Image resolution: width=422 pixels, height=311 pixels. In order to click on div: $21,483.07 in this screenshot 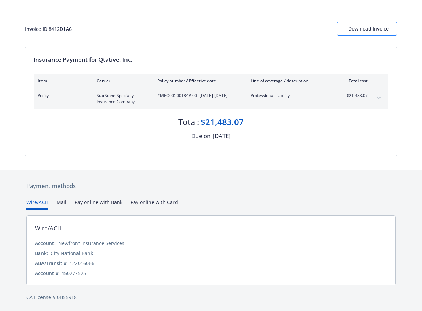, I will do `click(222, 122)`.